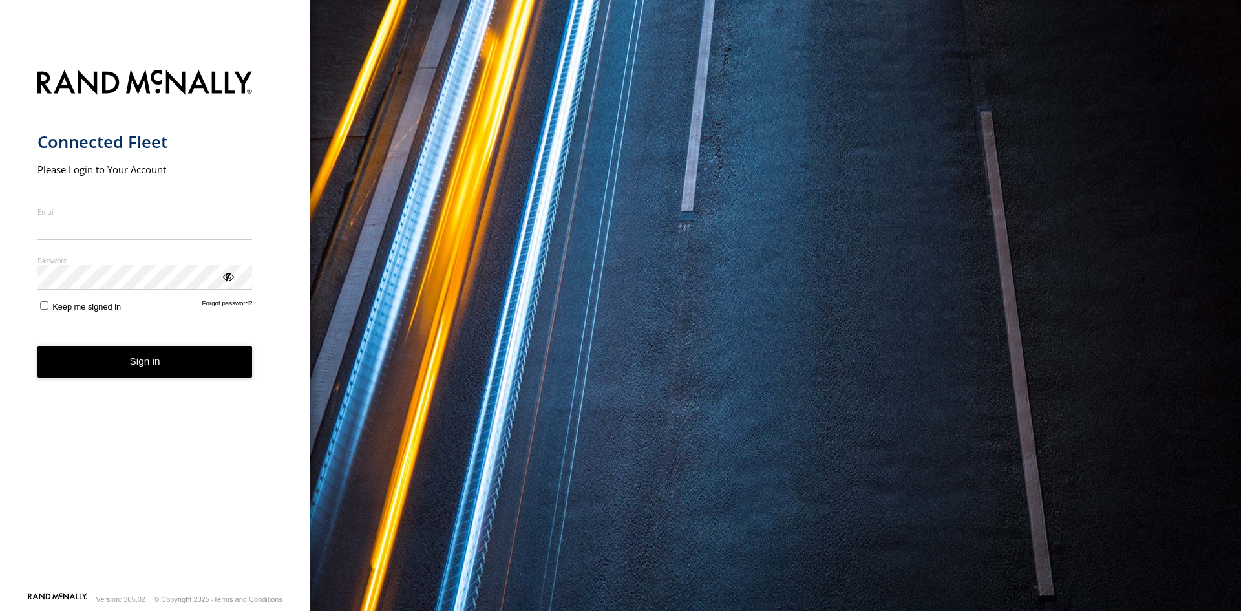 The width and height of the screenshot is (1241, 611). What do you see at coordinates (228, 276) in the screenshot?
I see `div: ViewPassword` at bounding box center [228, 276].